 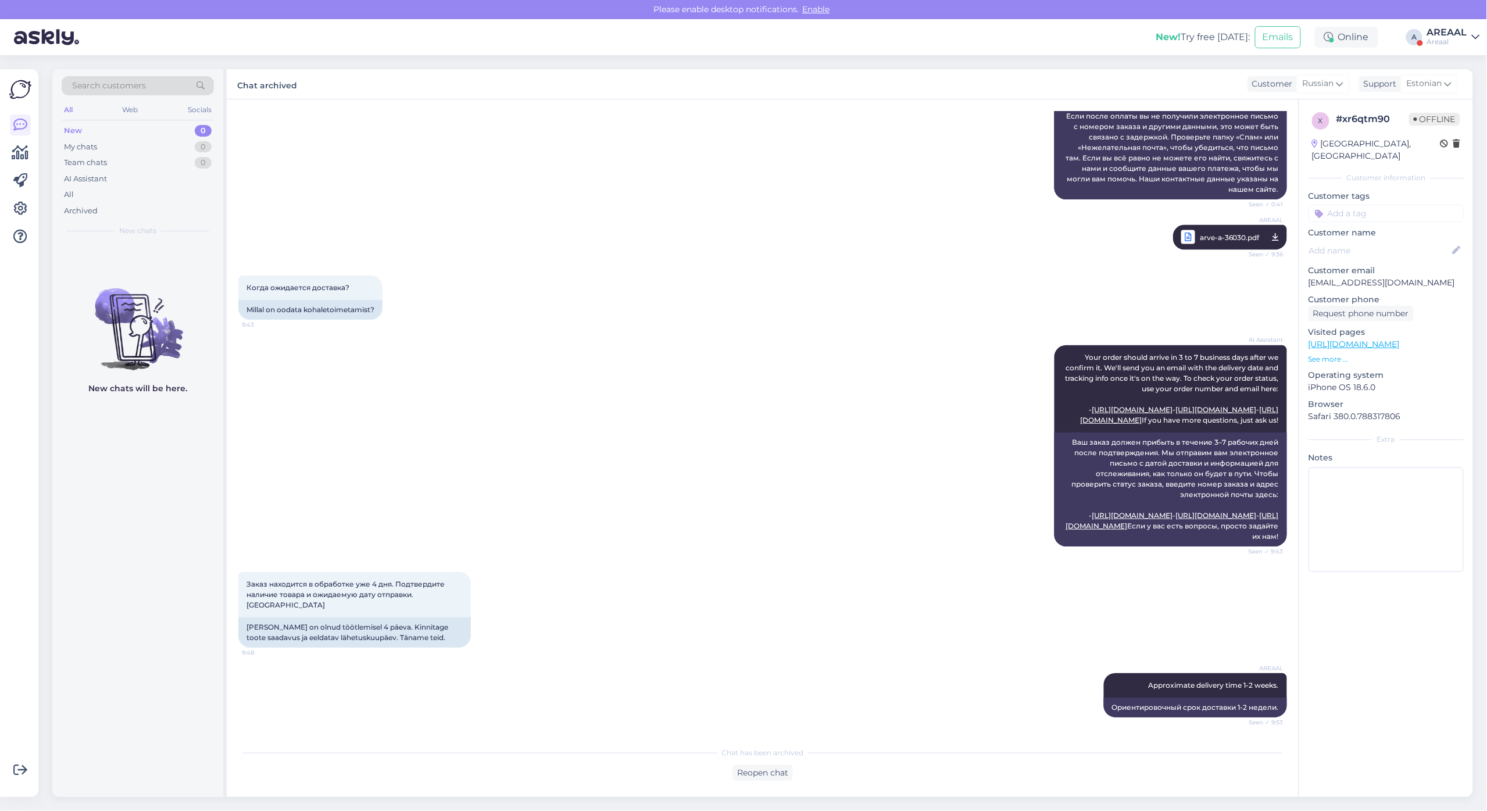 What do you see at coordinates (73, 131) in the screenshot?
I see `div: New` at bounding box center [73, 131].